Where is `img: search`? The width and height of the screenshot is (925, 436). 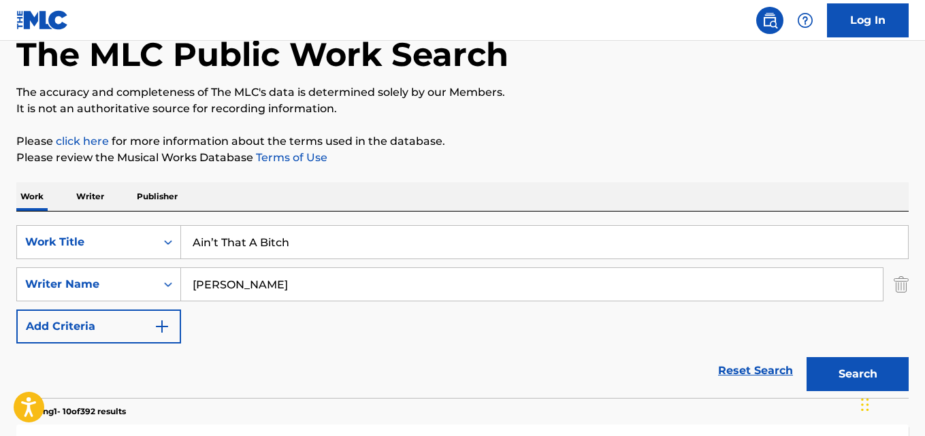 img: search is located at coordinates (770, 20).